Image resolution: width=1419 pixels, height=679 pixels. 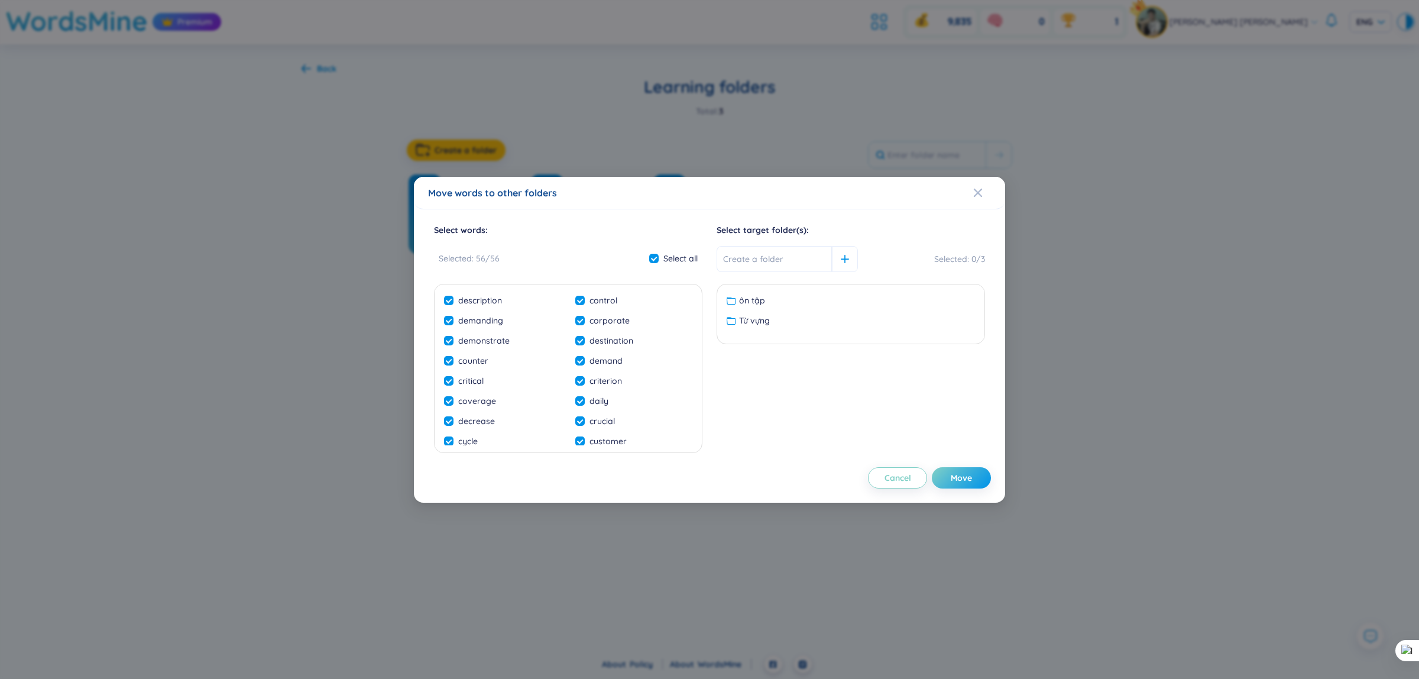 What do you see at coordinates (469, 258) in the screenshot?
I see `div: Selected : 56 / 56` at bounding box center [469, 258].